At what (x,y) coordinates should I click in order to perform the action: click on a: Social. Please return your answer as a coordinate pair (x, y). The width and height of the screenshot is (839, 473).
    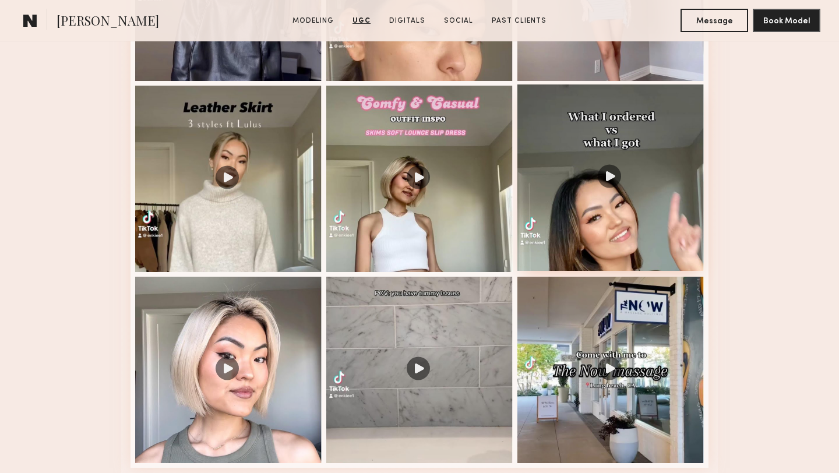
    Looking at the image, I should click on (459, 21).